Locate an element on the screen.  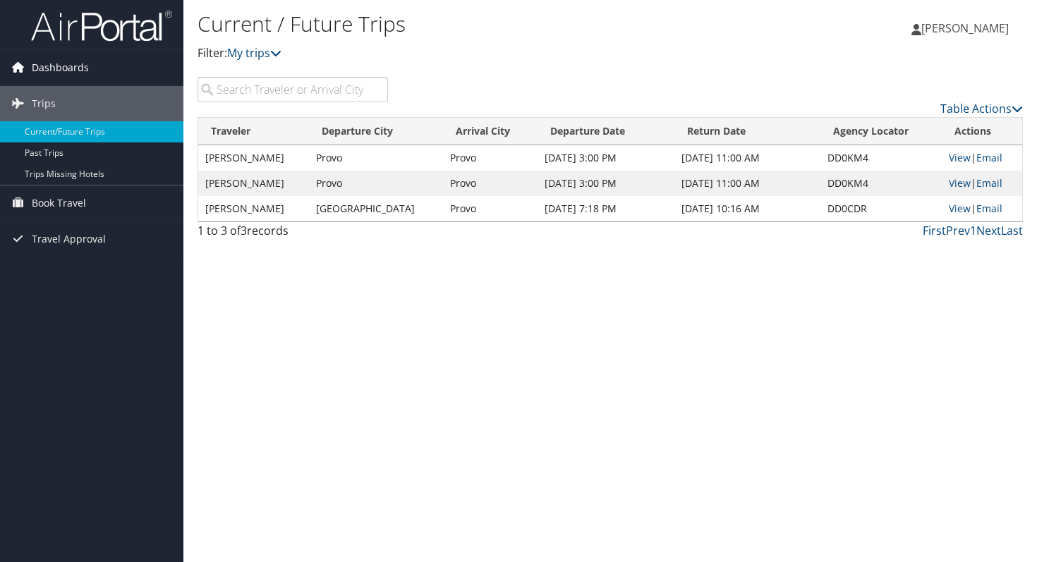
a: My trips is located at coordinates (254, 53).